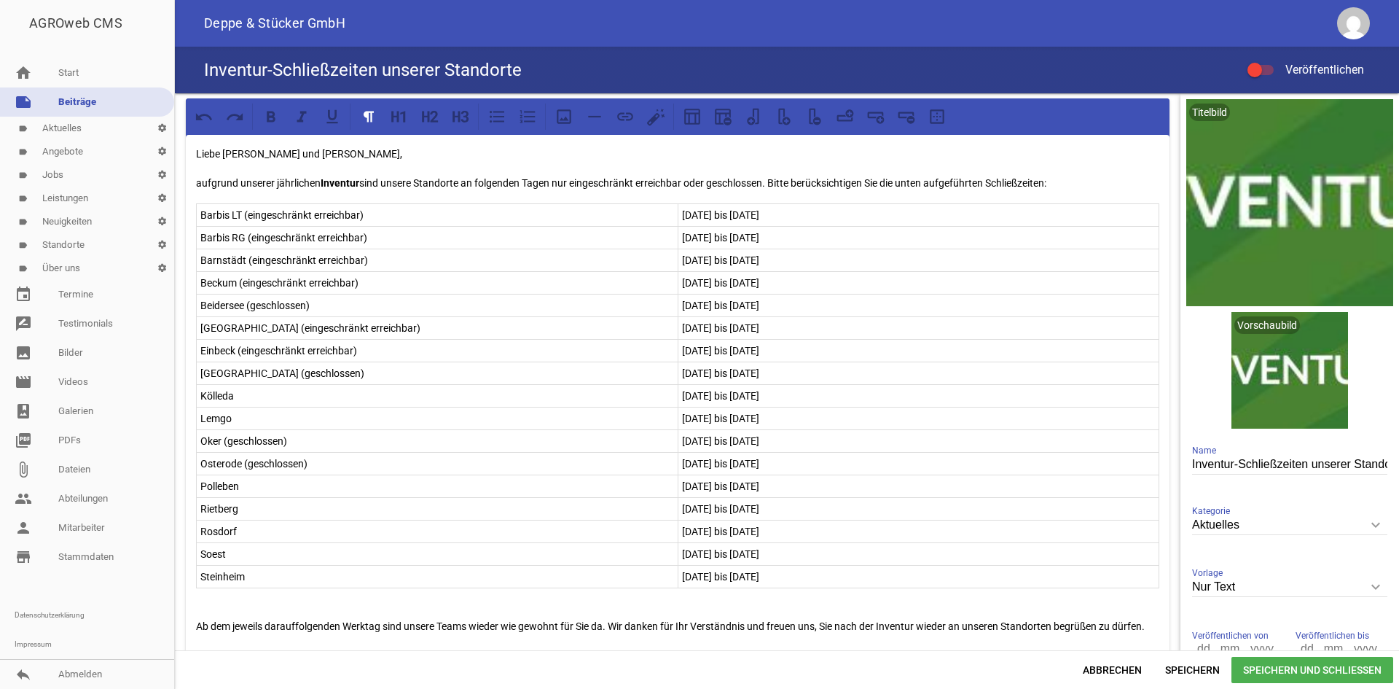 This screenshot has width=1399, height=689. What do you see at coordinates (23, 102) in the screenshot?
I see `i: note` at bounding box center [23, 102].